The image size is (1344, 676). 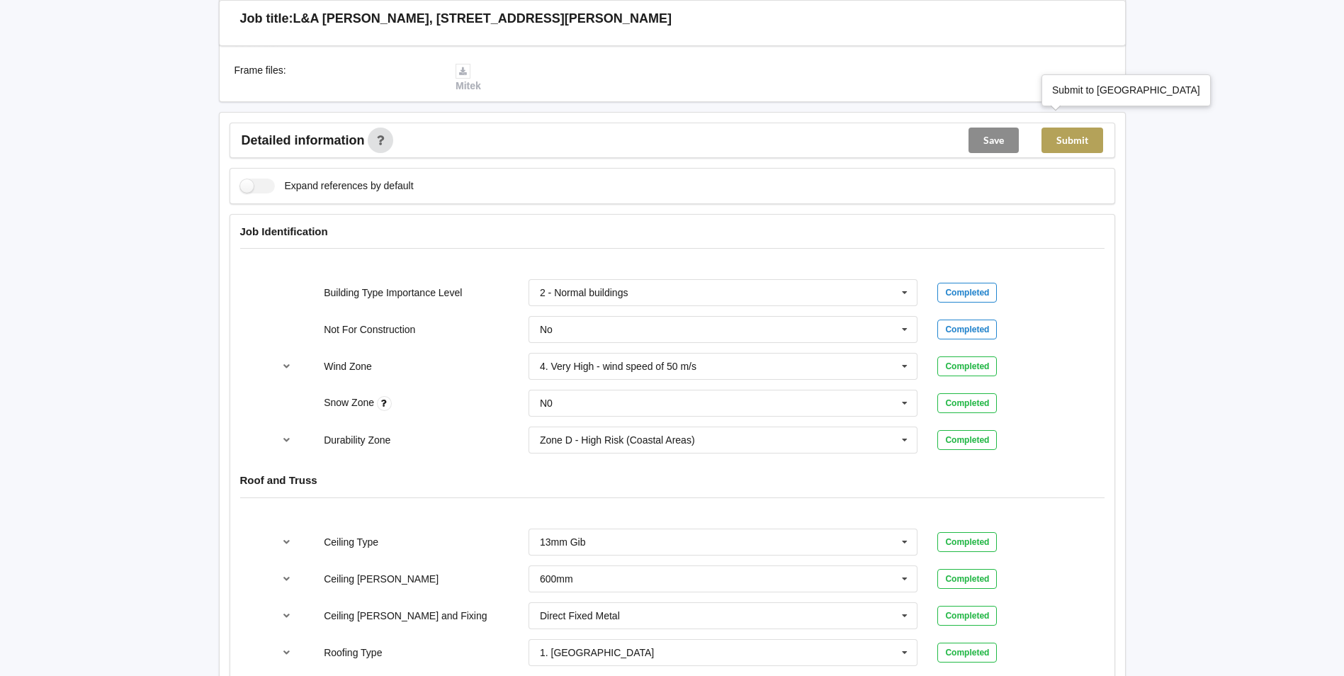 What do you see at coordinates (351, 542) in the screenshot?
I see `label: Ceiling Type` at bounding box center [351, 542].